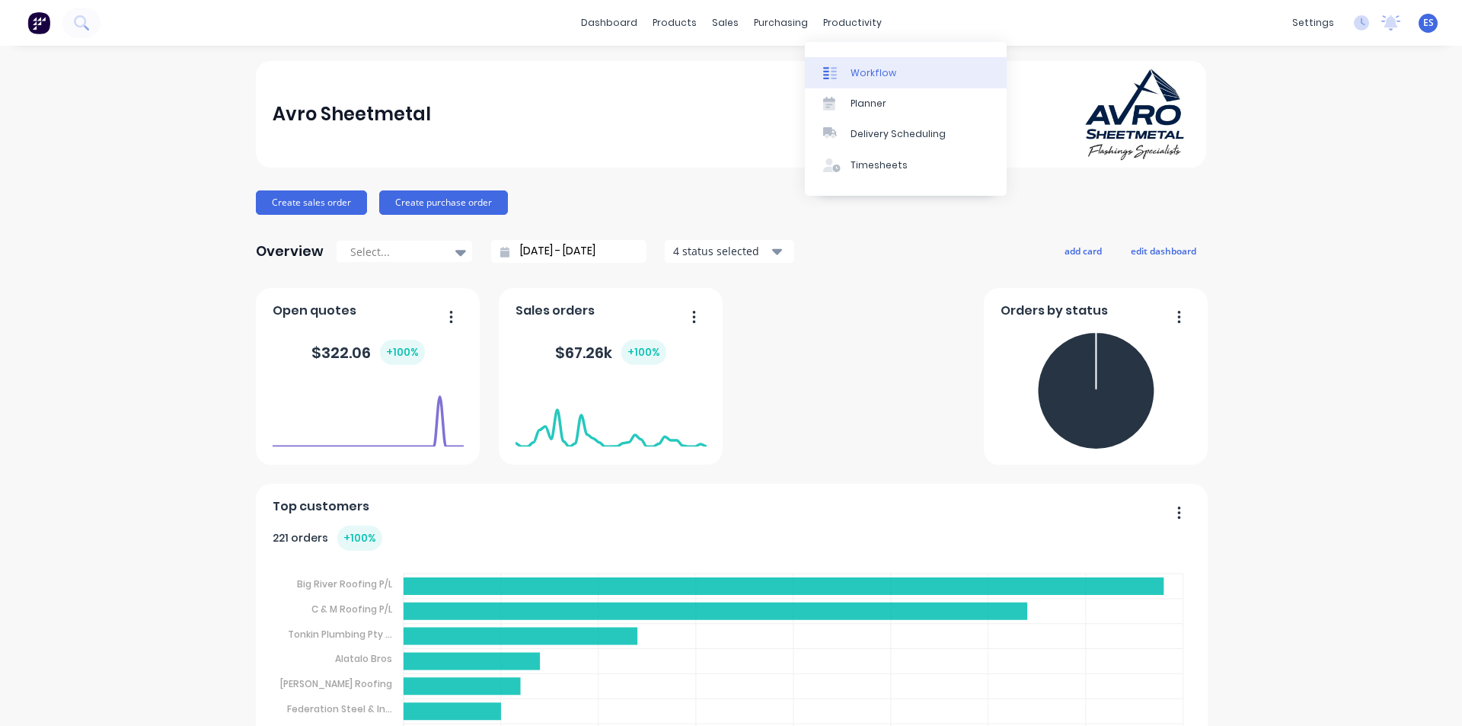  I want to click on button: Create sales order, so click(312, 203).